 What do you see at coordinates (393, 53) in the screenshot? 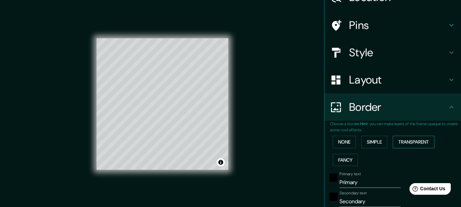
I see `div: Style` at bounding box center [393, 53].